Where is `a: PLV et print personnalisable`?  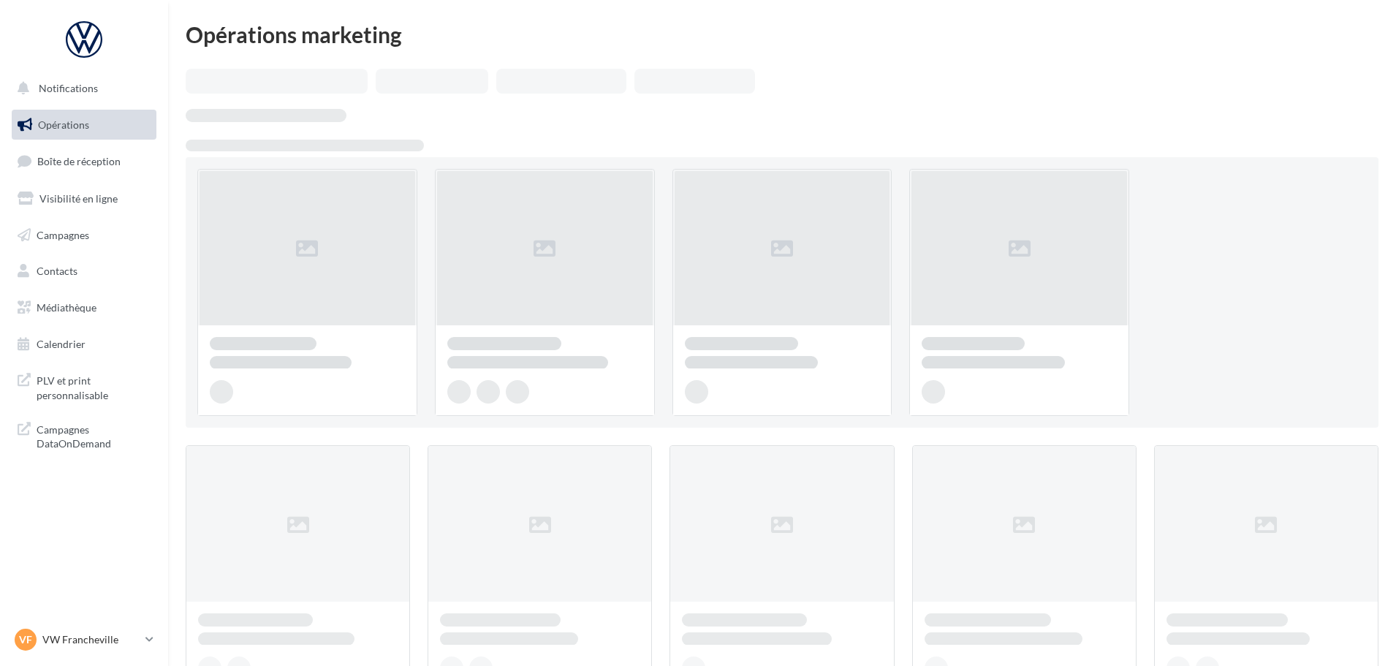
a: PLV et print personnalisable is located at coordinates (84, 386).